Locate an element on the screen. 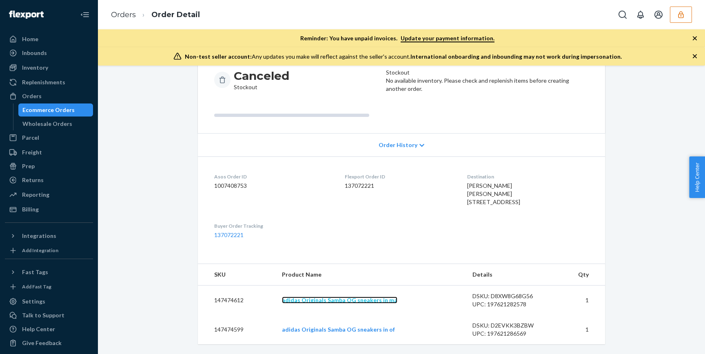 The width and height of the screenshot is (705, 354). div: Ecommerce Orders is located at coordinates (49, 110).